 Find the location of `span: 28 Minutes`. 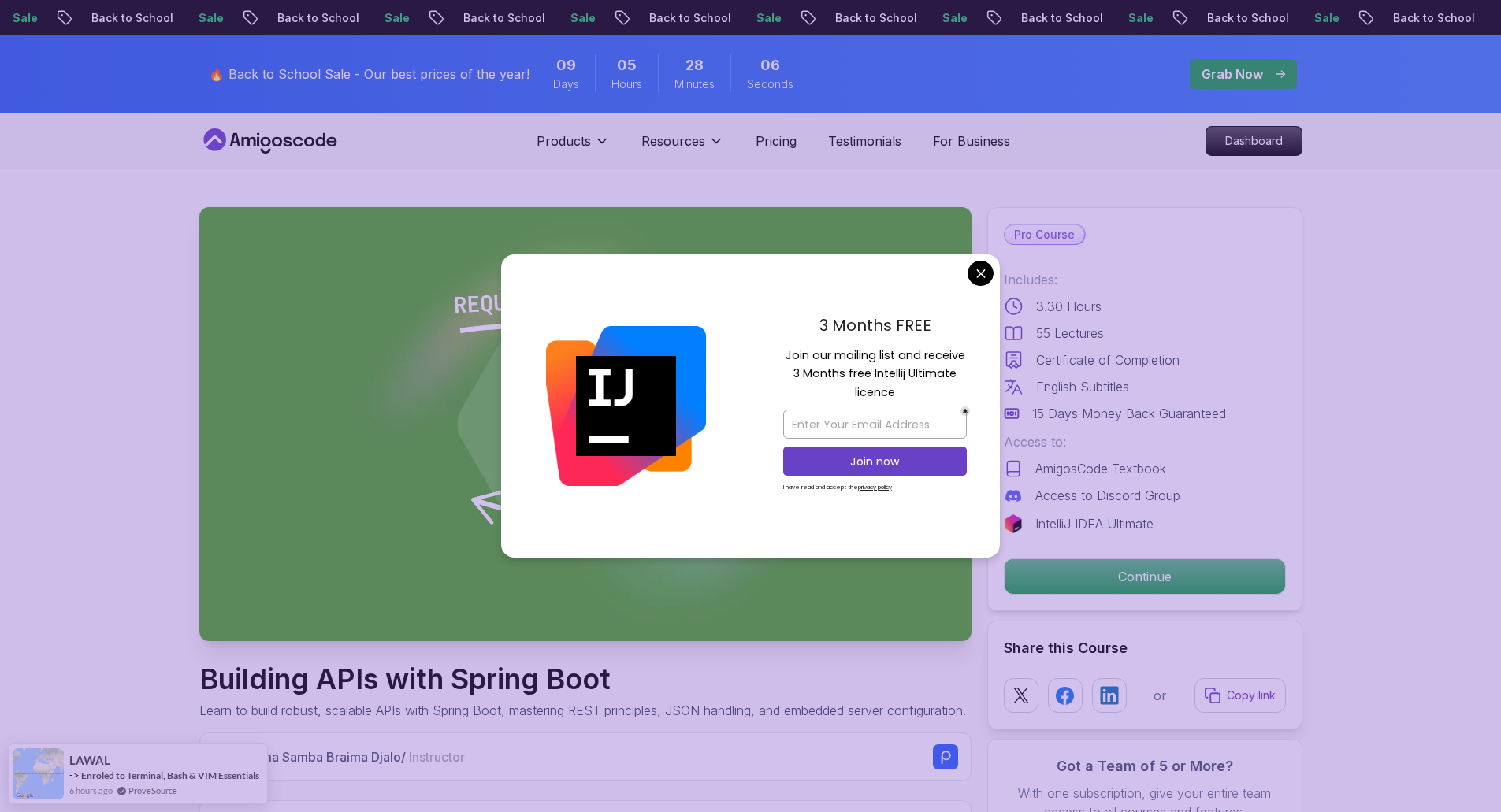

span: 28 Minutes is located at coordinates (695, 65).